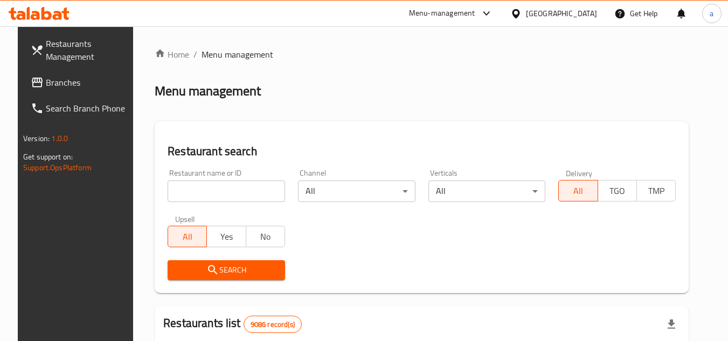 The width and height of the screenshot is (728, 341). I want to click on button: Search, so click(226, 270).